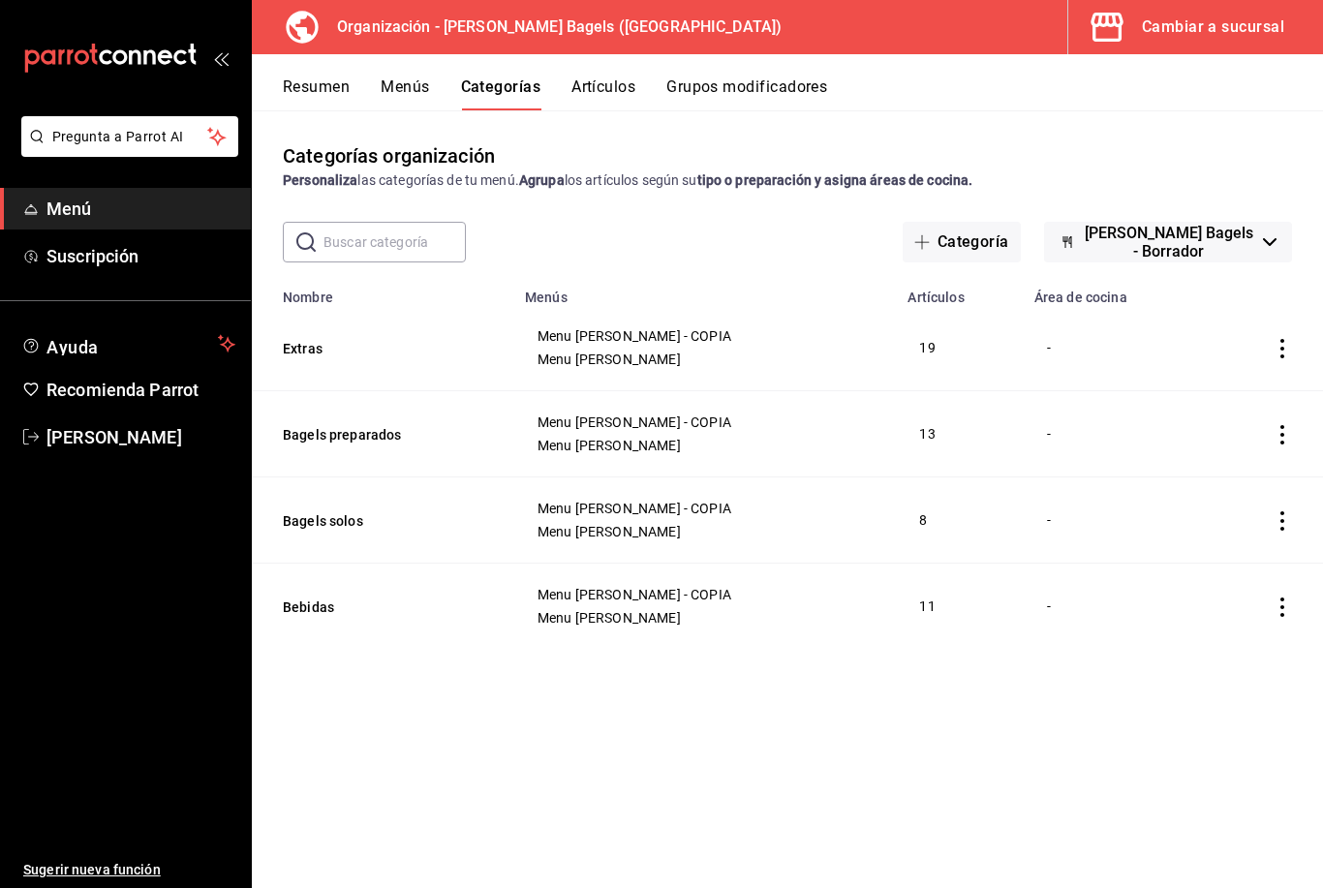 Image resolution: width=1323 pixels, height=888 pixels. Describe the element at coordinates (501, 94) in the screenshot. I see `button: Categorías` at that location.